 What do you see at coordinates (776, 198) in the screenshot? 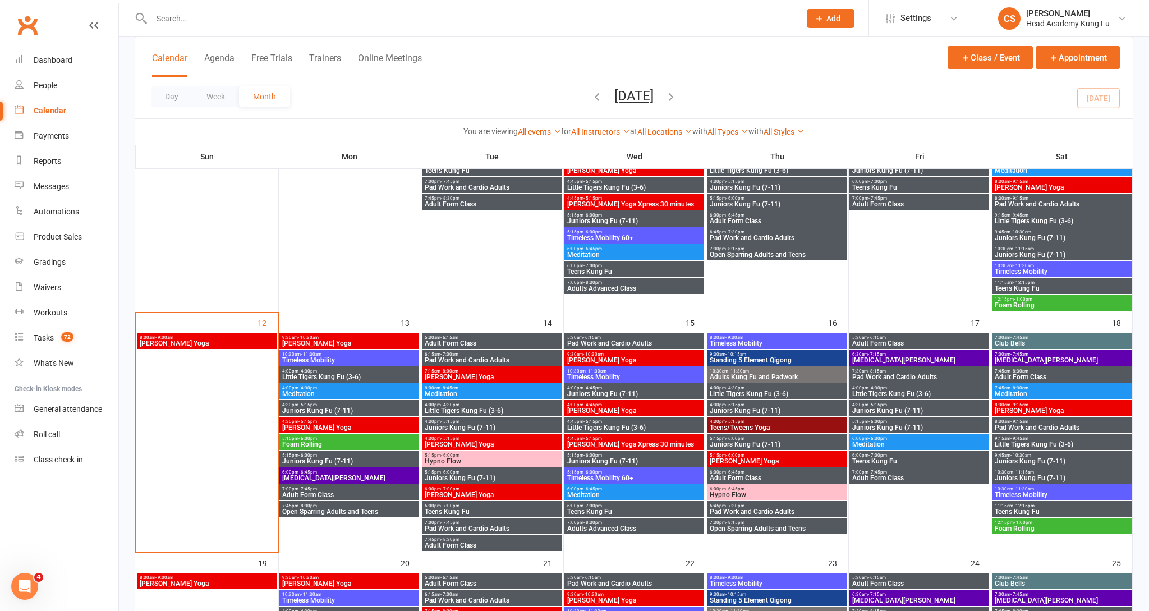
I see `span: 5:15pm` at bounding box center [776, 198].